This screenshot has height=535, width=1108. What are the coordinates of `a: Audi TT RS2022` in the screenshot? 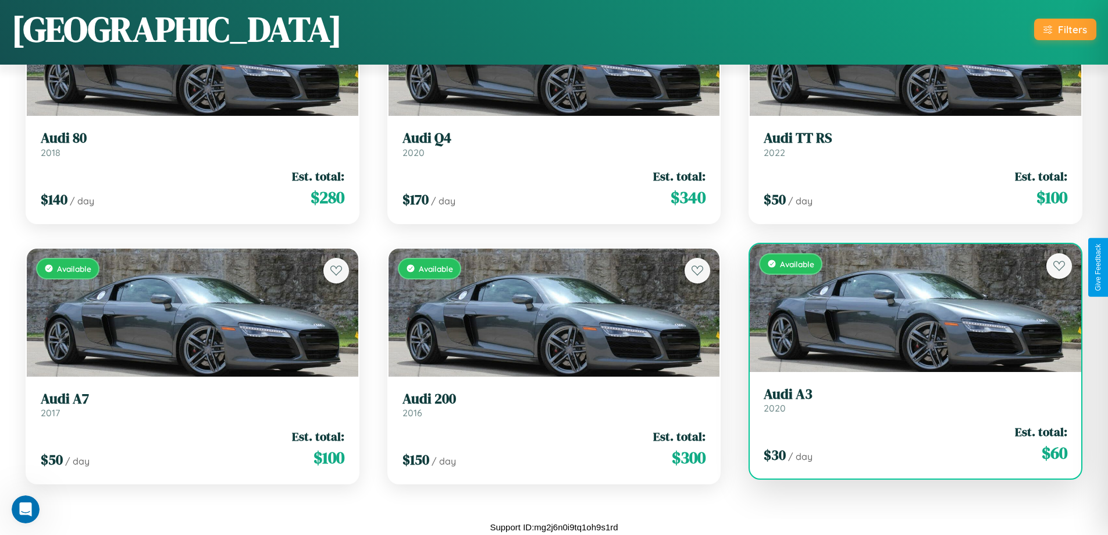 It's located at (916, 144).